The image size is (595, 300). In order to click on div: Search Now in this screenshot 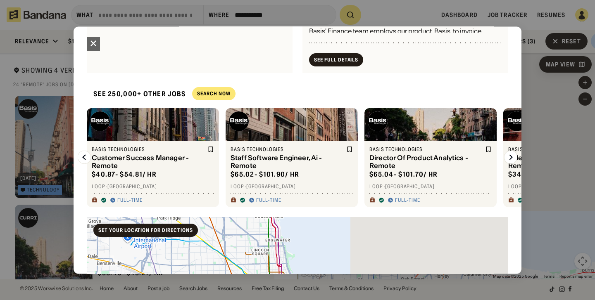, I will do `click(214, 94)`.